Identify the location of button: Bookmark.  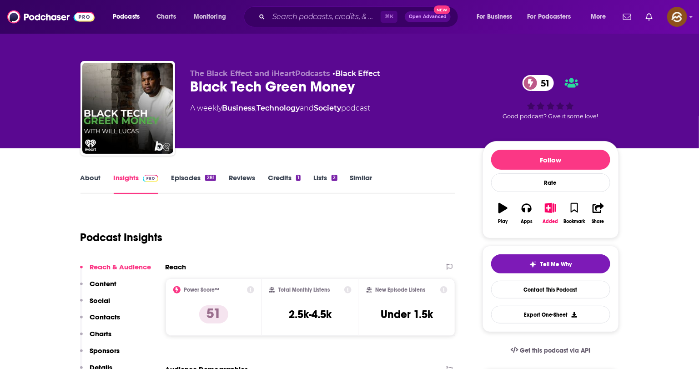
(574, 213).